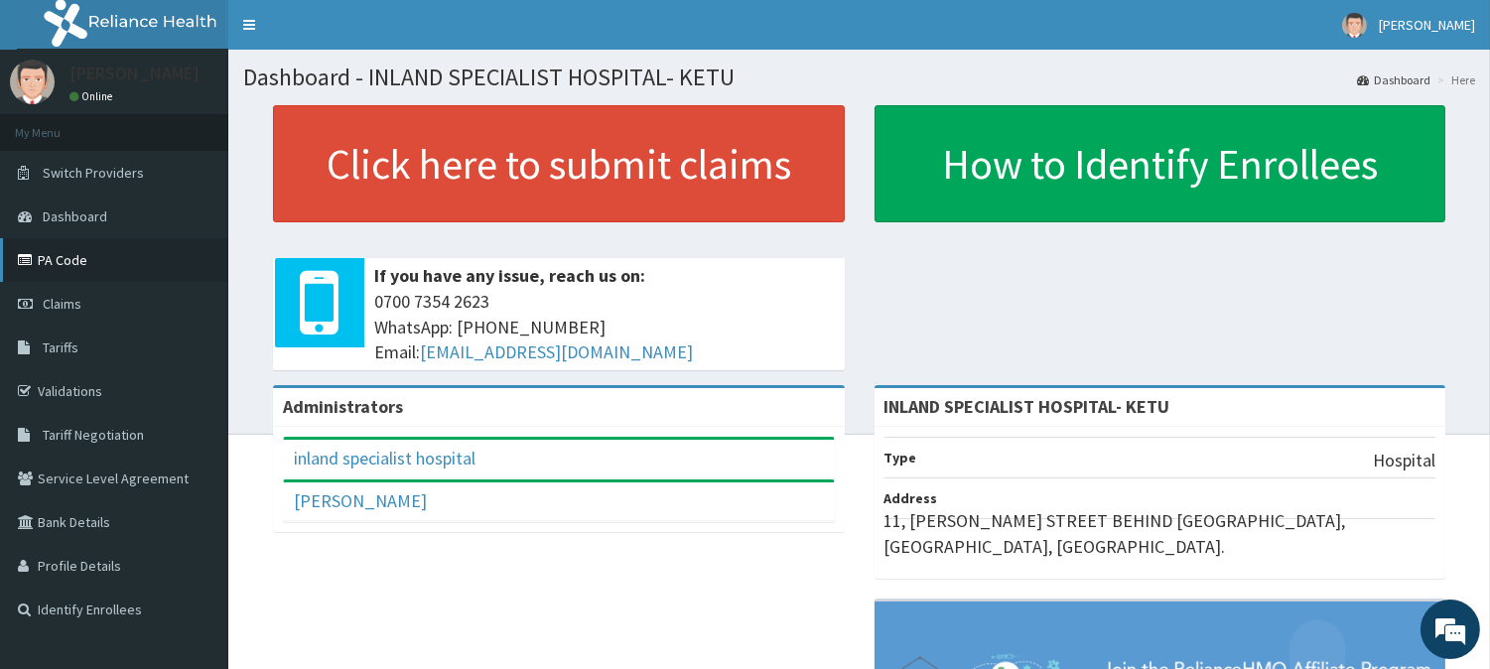 Image resolution: width=1490 pixels, height=669 pixels. I want to click on b: Type, so click(900, 458).